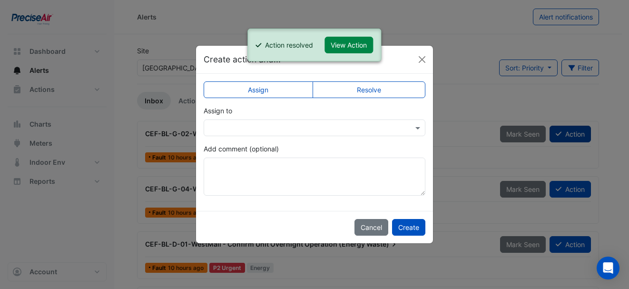  I want to click on button: Close, so click(422, 60).